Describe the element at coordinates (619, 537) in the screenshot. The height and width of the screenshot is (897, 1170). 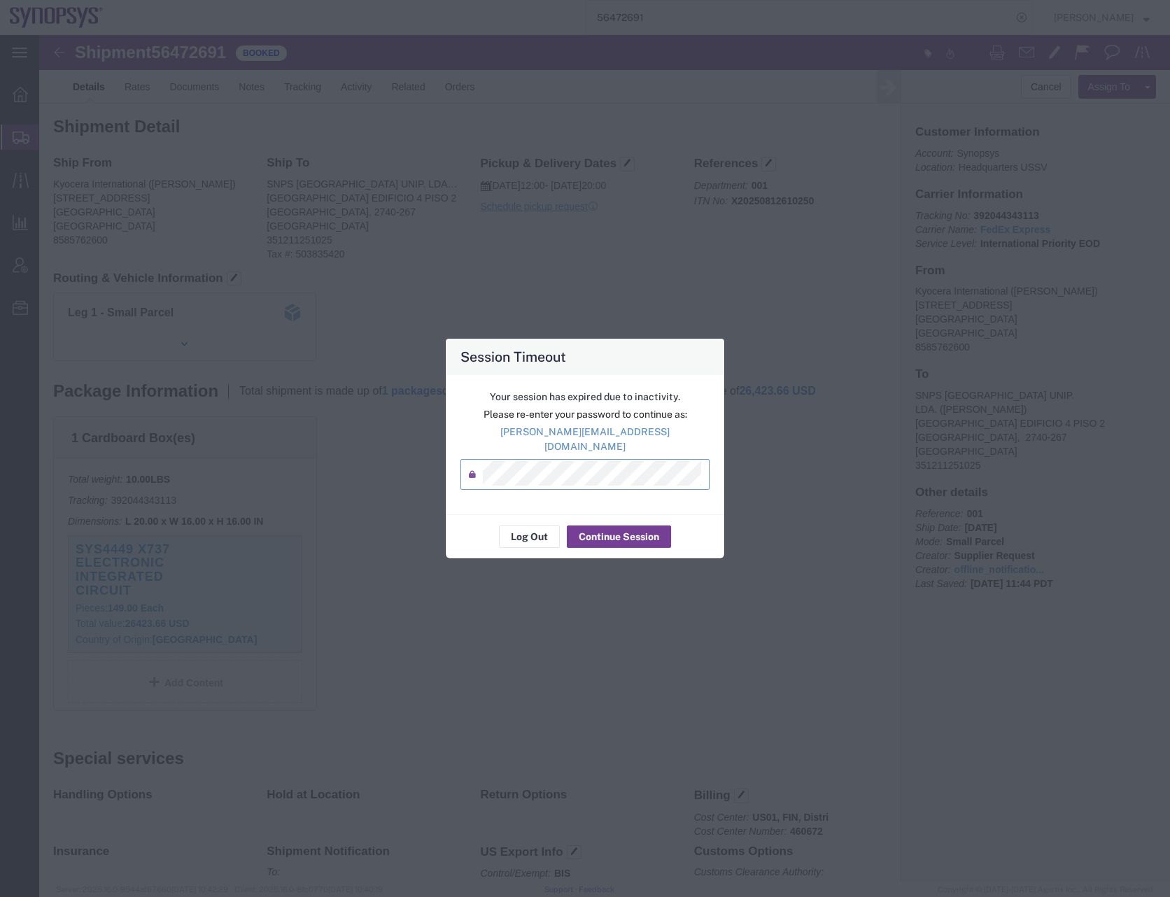
I see `button: Continue Session` at that location.